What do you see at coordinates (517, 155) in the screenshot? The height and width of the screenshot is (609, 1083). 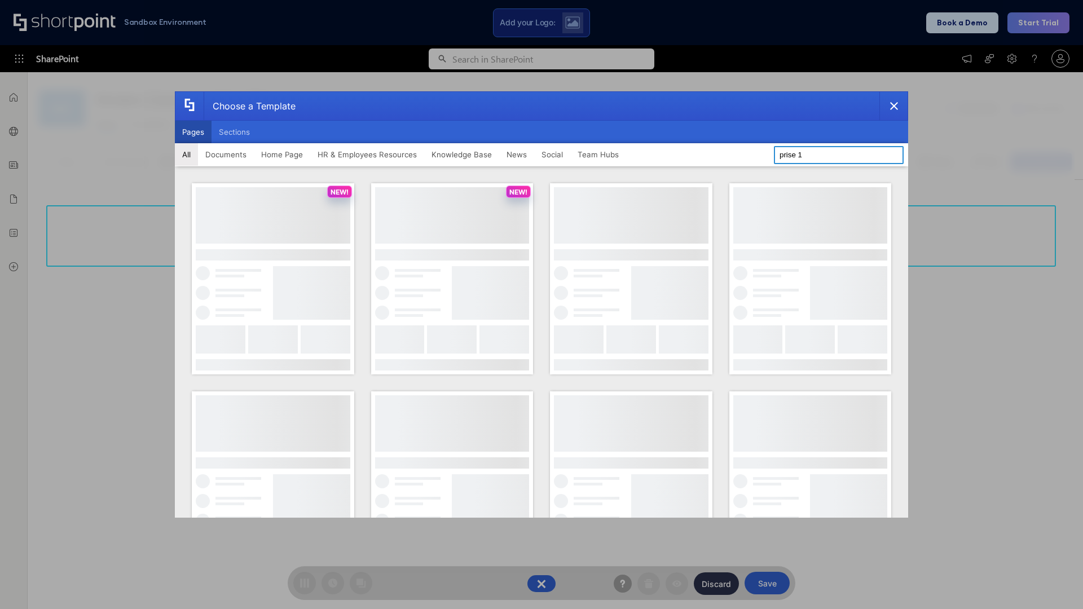 I see `button: News` at bounding box center [517, 155].